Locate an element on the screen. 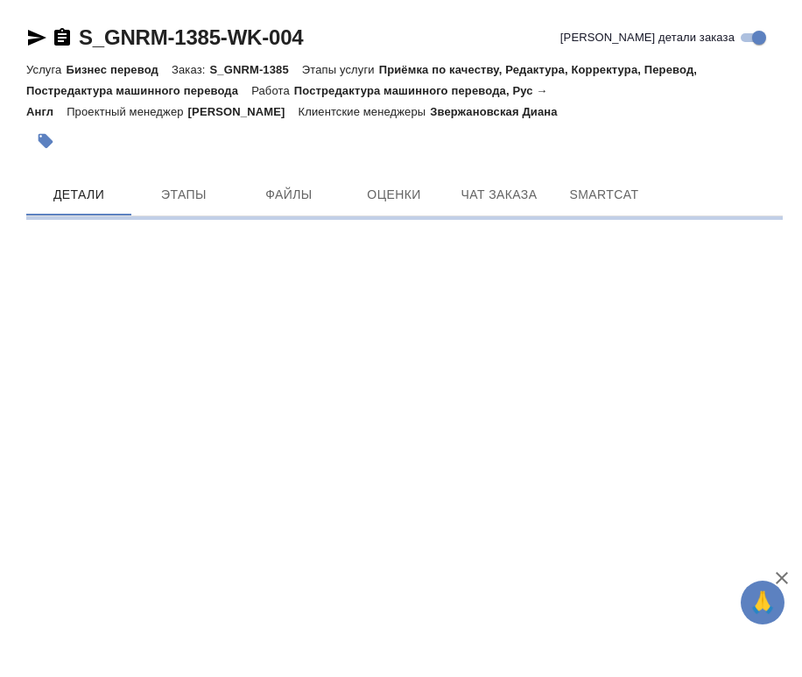  p: Работа is located at coordinates (272, 90).